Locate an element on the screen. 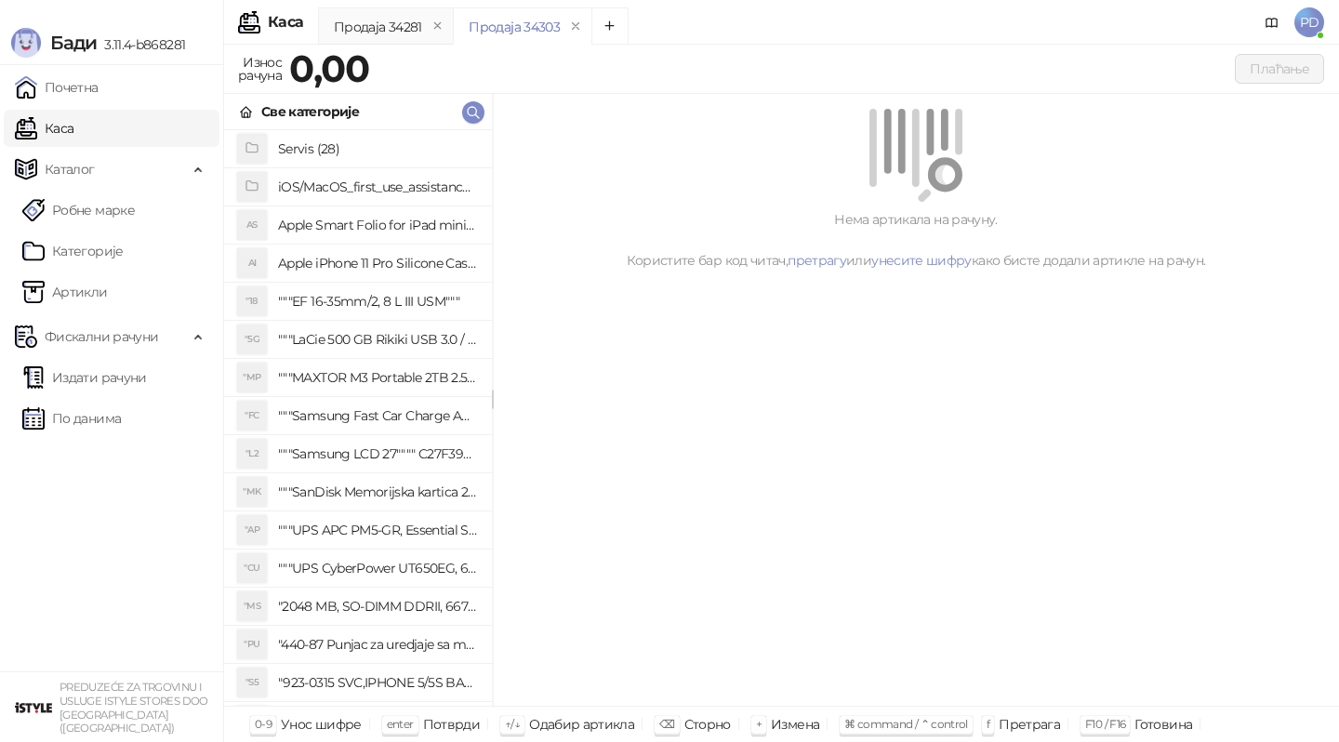 This screenshot has height=742, width=1339. div: "5G is located at coordinates (252, 340).